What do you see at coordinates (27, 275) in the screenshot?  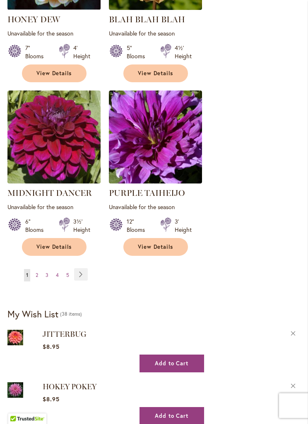 I see `span: 1` at bounding box center [27, 275].